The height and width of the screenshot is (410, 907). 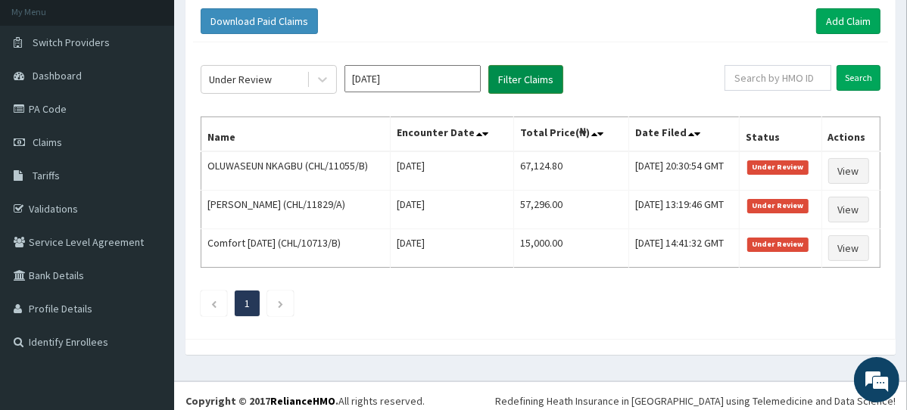 I want to click on th: Name, so click(x=296, y=135).